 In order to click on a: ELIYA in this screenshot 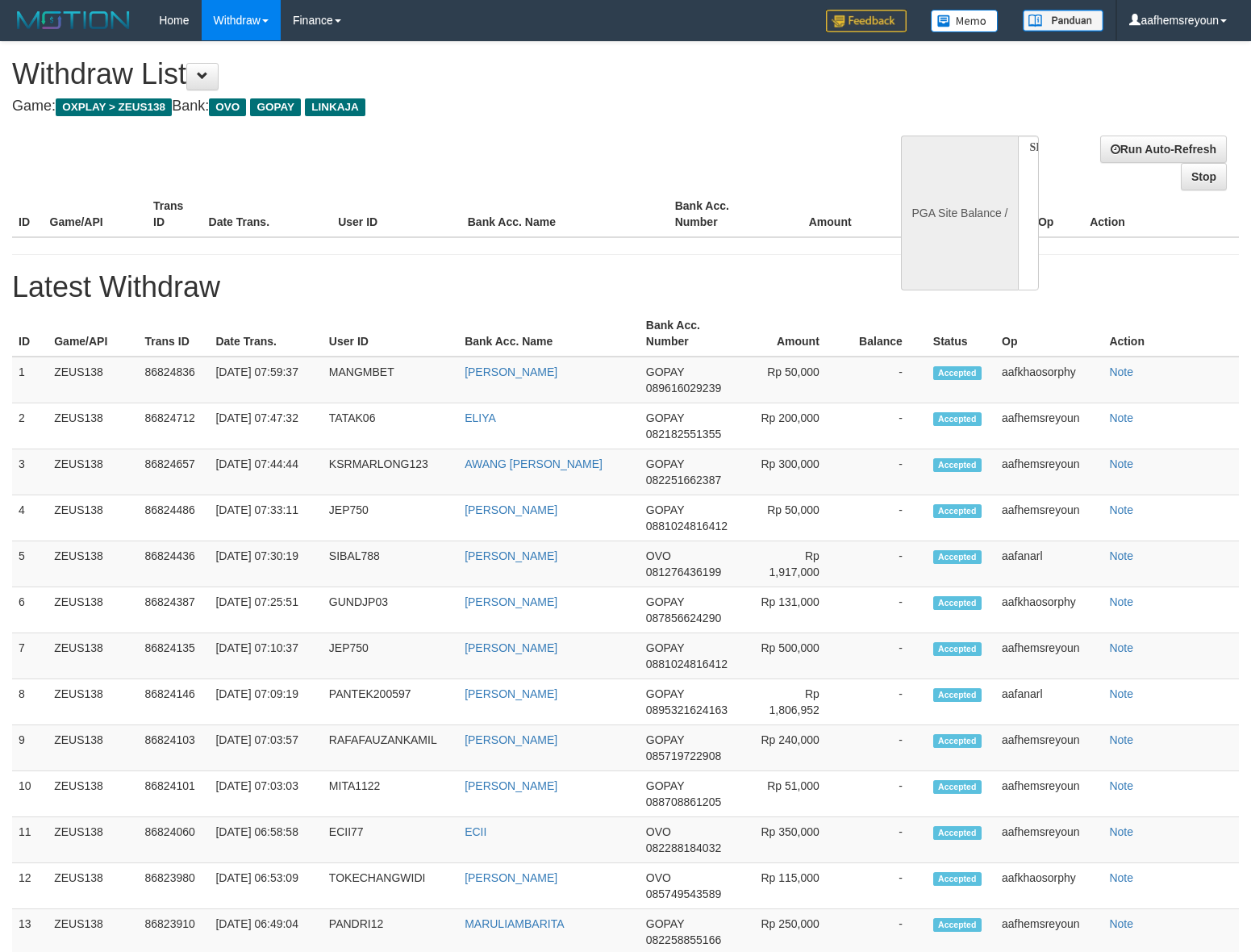, I will do `click(480, 418)`.